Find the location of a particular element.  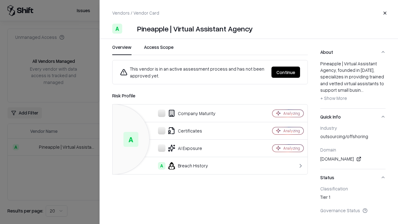

div: Breach History is located at coordinates (184, 166).